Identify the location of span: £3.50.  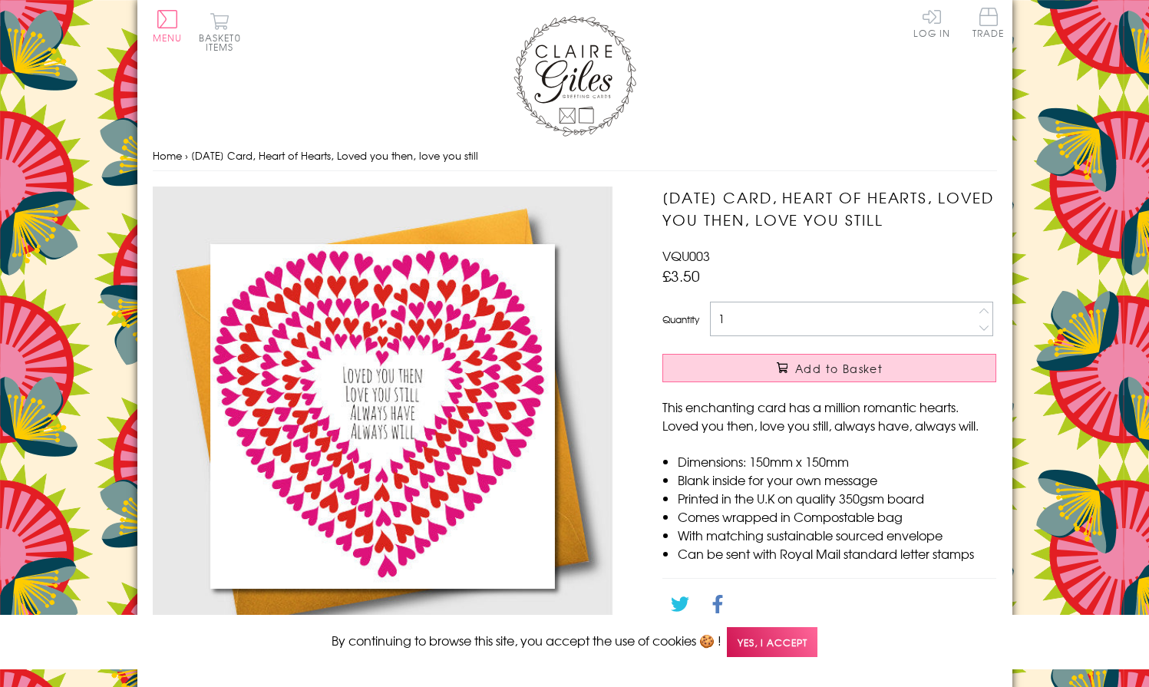
(681, 276).